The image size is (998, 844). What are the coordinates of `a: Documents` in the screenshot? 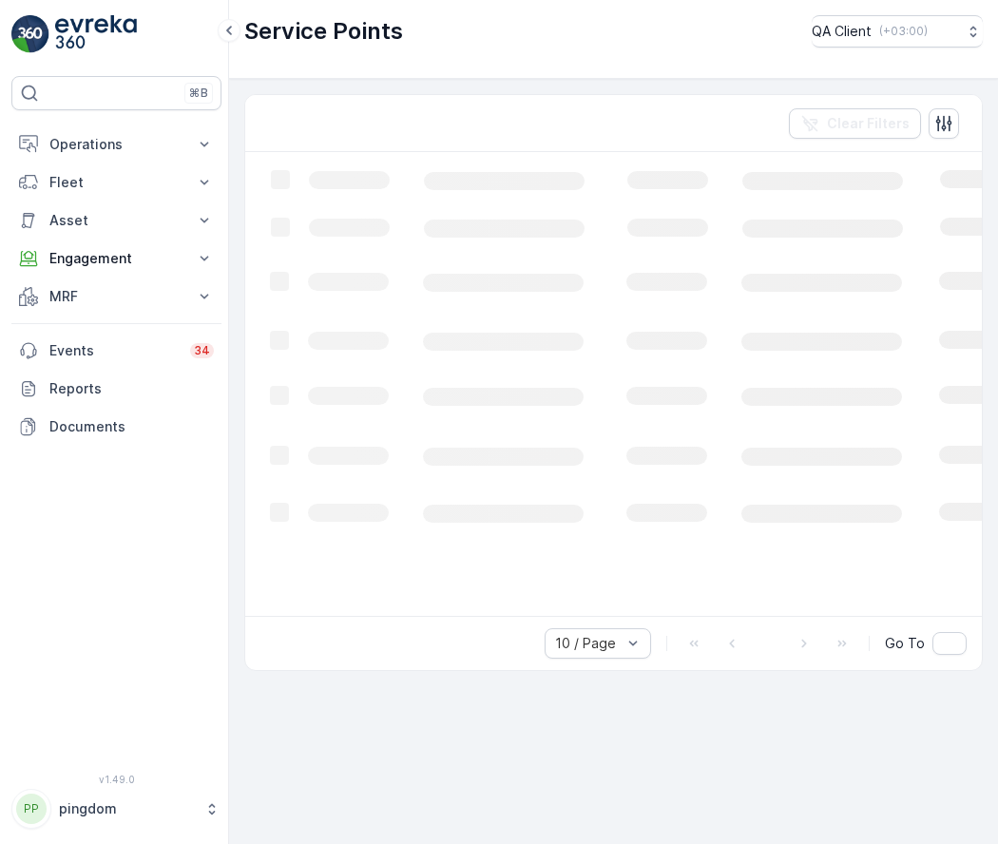 It's located at (116, 427).